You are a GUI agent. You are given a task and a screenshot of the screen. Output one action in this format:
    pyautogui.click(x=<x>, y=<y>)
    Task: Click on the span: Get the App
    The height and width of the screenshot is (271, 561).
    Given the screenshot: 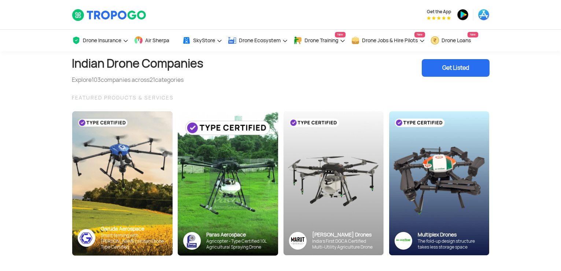 What is the action you would take?
    pyautogui.click(x=439, y=12)
    